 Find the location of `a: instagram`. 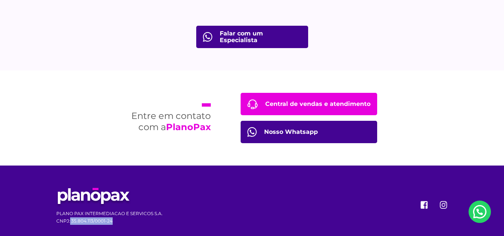

a: instagram is located at coordinates (443, 207).